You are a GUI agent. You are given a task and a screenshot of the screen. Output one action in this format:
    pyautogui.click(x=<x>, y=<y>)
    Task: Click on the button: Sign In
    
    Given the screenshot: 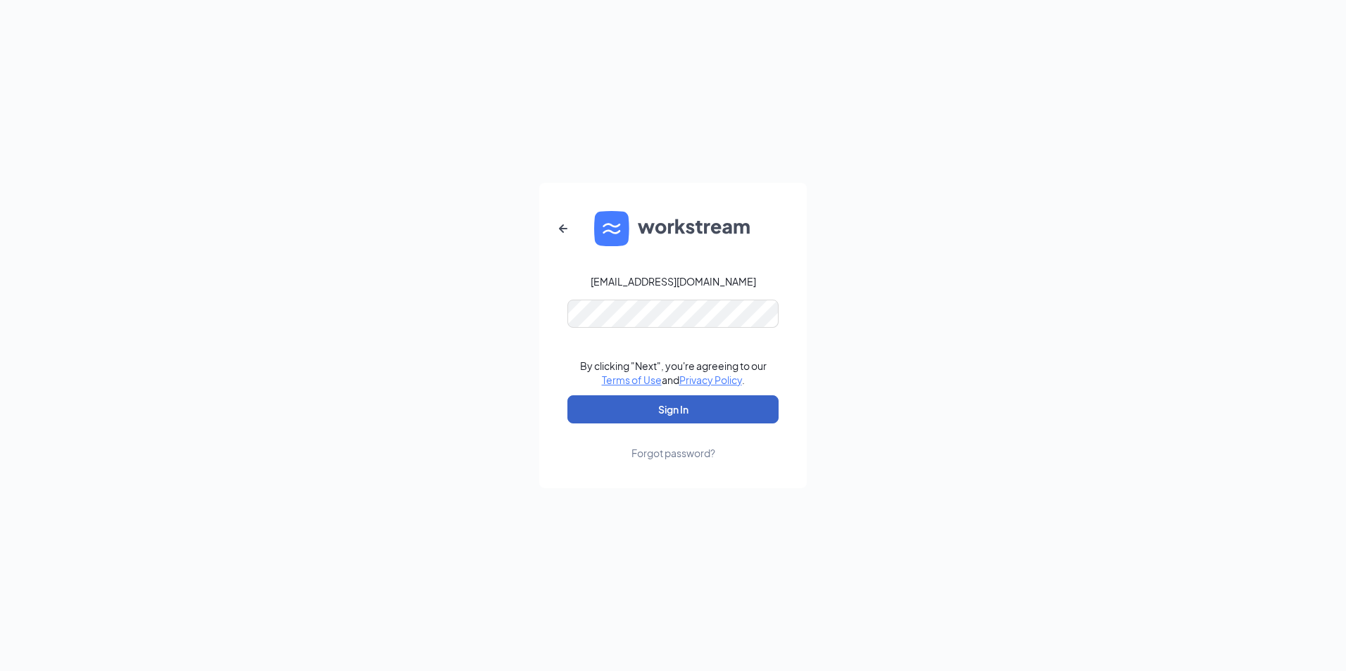 What is the action you would take?
    pyautogui.click(x=673, y=410)
    